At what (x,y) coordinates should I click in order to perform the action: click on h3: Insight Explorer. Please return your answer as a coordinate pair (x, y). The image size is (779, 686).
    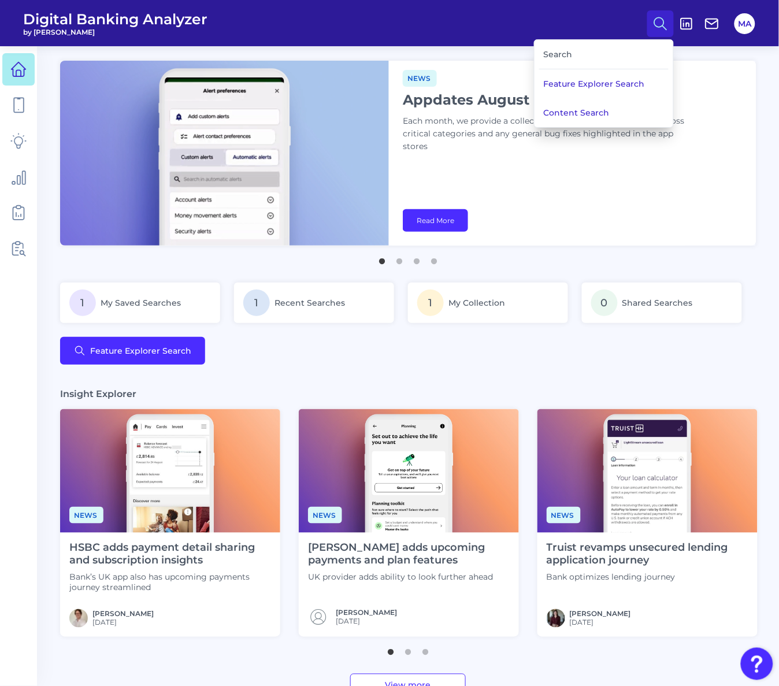
    Looking at the image, I should click on (98, 394).